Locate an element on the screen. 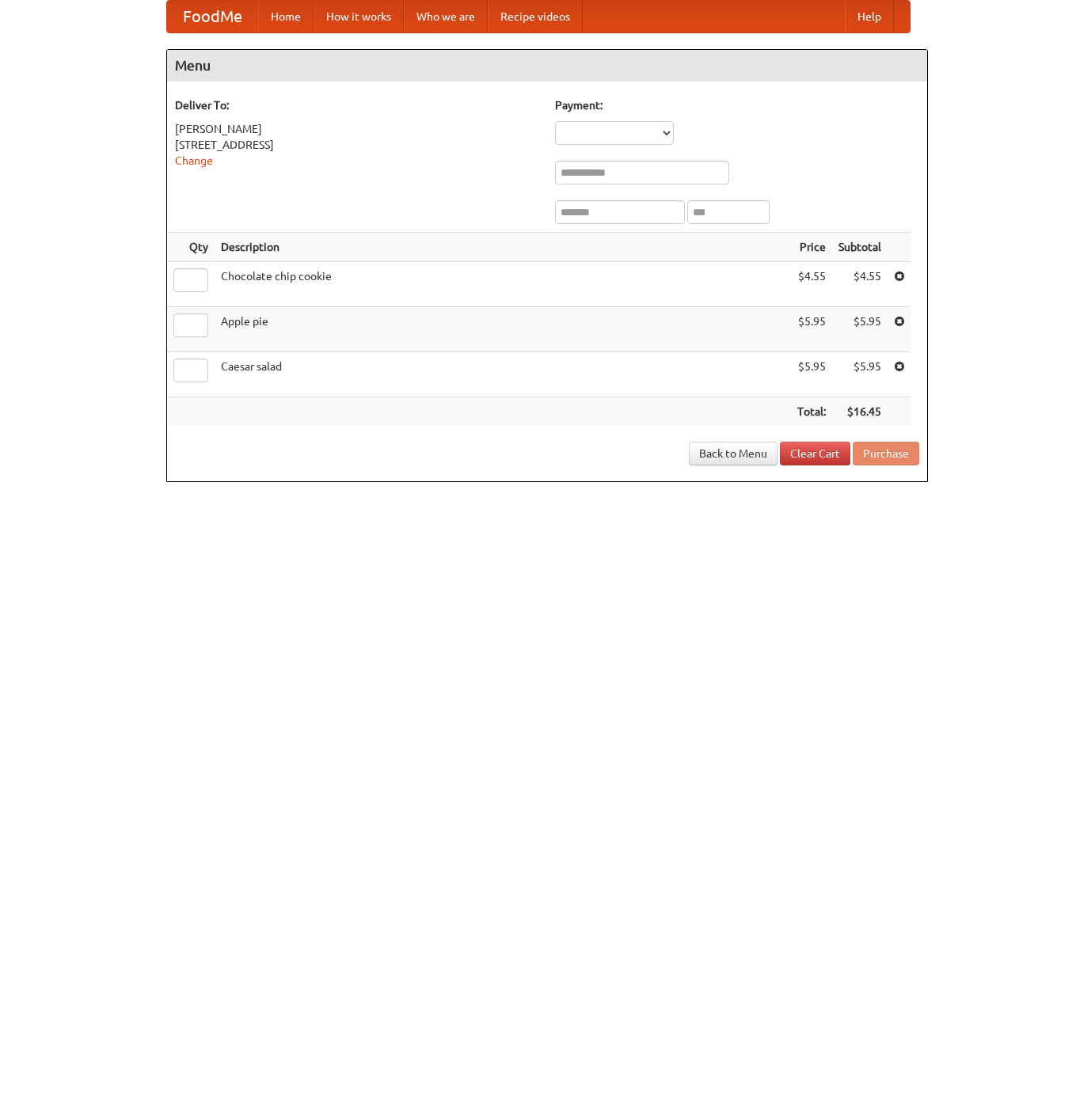 The height and width of the screenshot is (1120, 1076). h5: Payment: is located at coordinates (737, 106).